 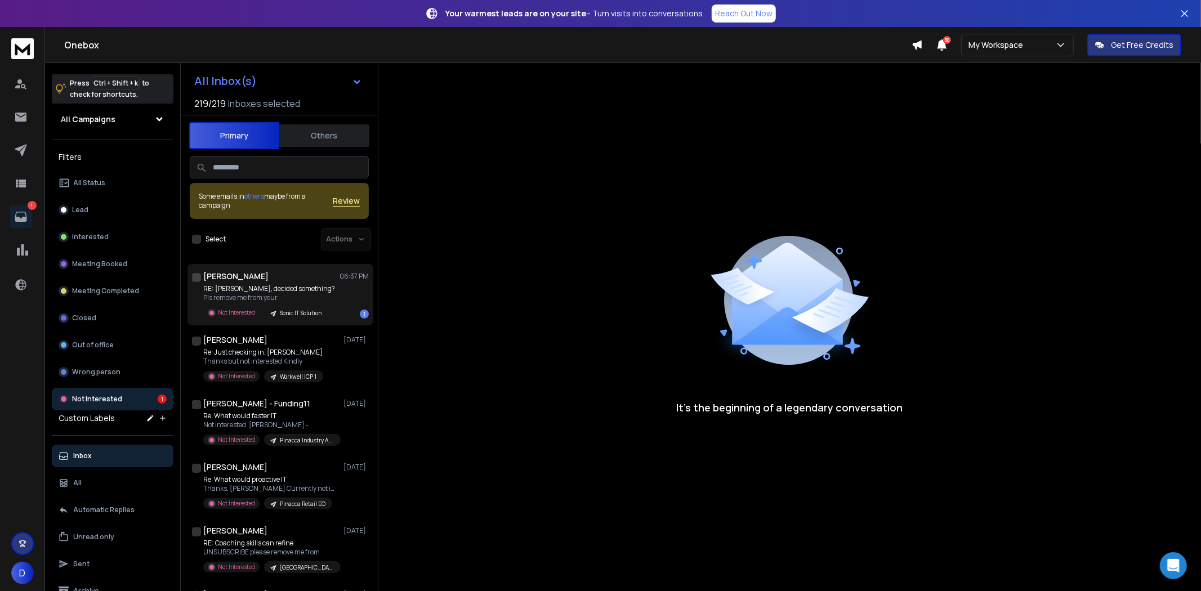 What do you see at coordinates (113, 183) in the screenshot?
I see `button: All Status` at bounding box center [113, 183].